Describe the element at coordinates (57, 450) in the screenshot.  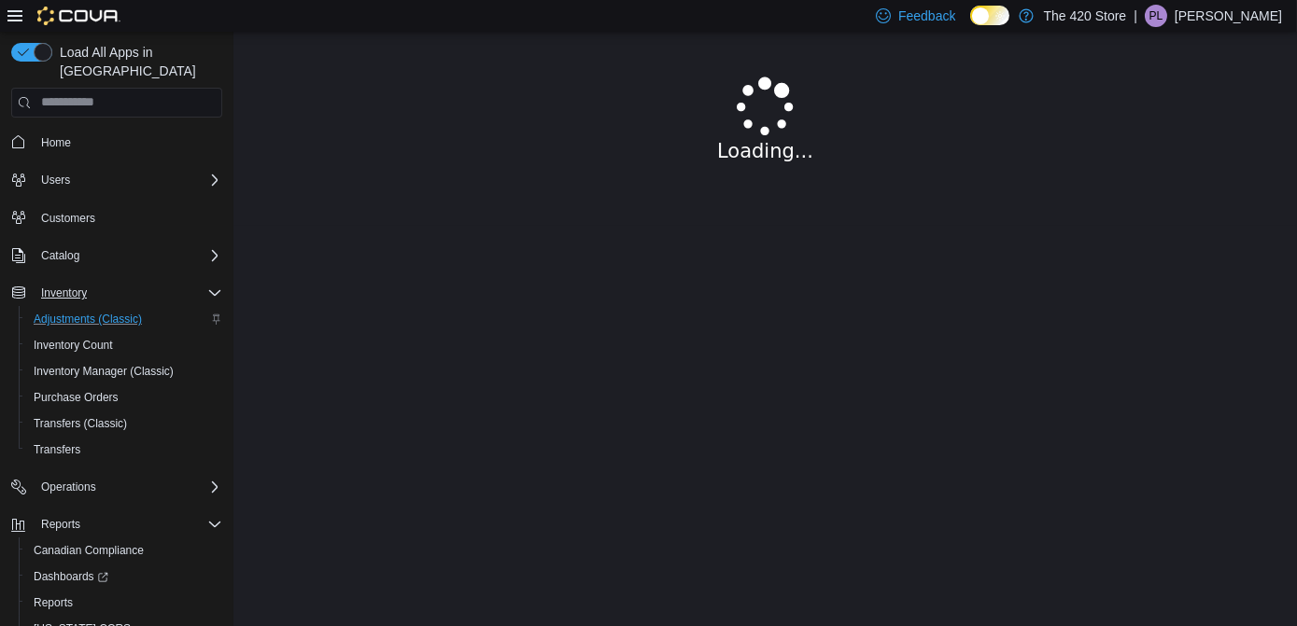
I see `a: Transfers` at that location.